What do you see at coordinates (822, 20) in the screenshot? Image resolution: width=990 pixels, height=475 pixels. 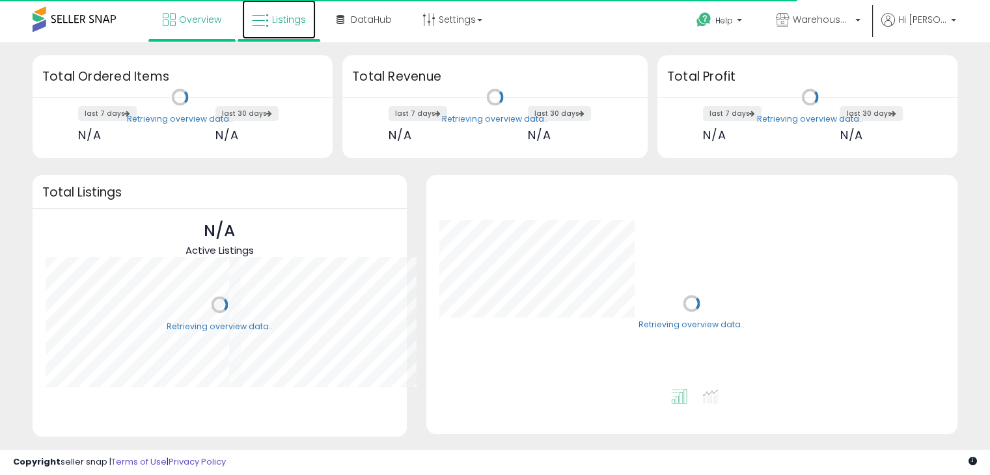 I see `span: Warehouse Limited` at bounding box center [822, 20].